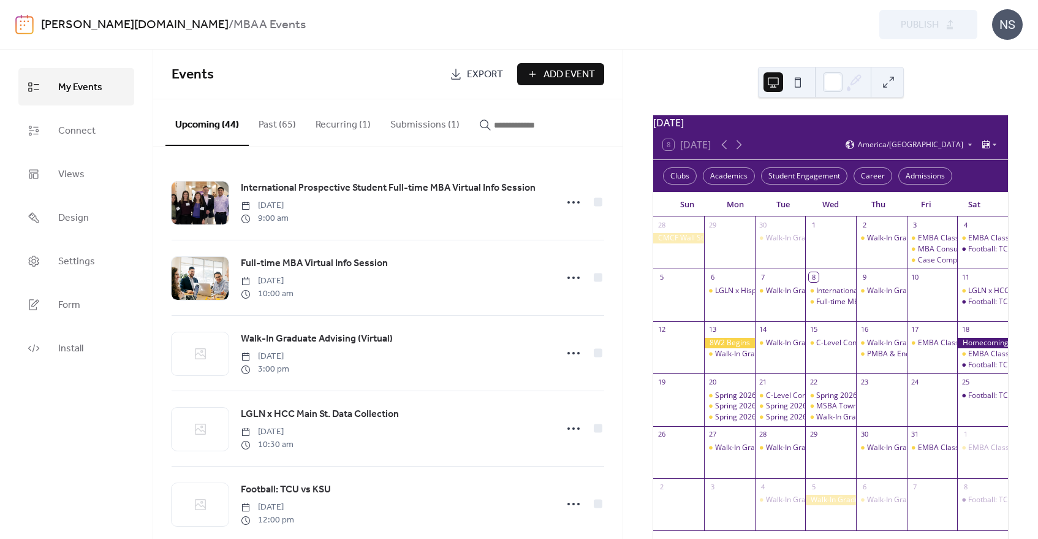 Image resolution: width=1038 pixels, height=539 pixels. What do you see at coordinates (864, 329) in the screenshot?
I see `div: 16` at bounding box center [864, 329].